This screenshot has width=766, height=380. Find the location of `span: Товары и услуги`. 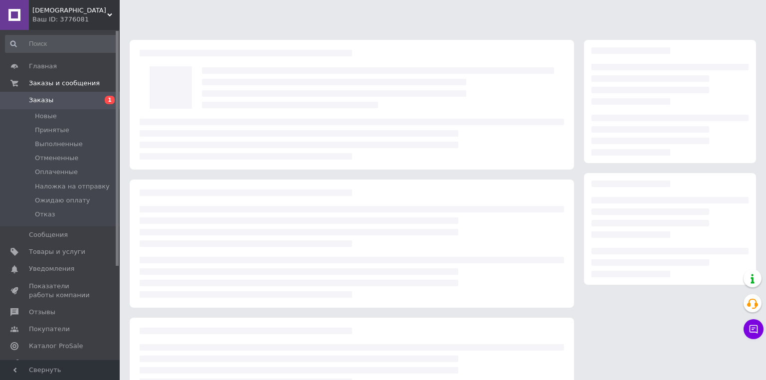

span: Товары и услуги is located at coordinates (57, 252).